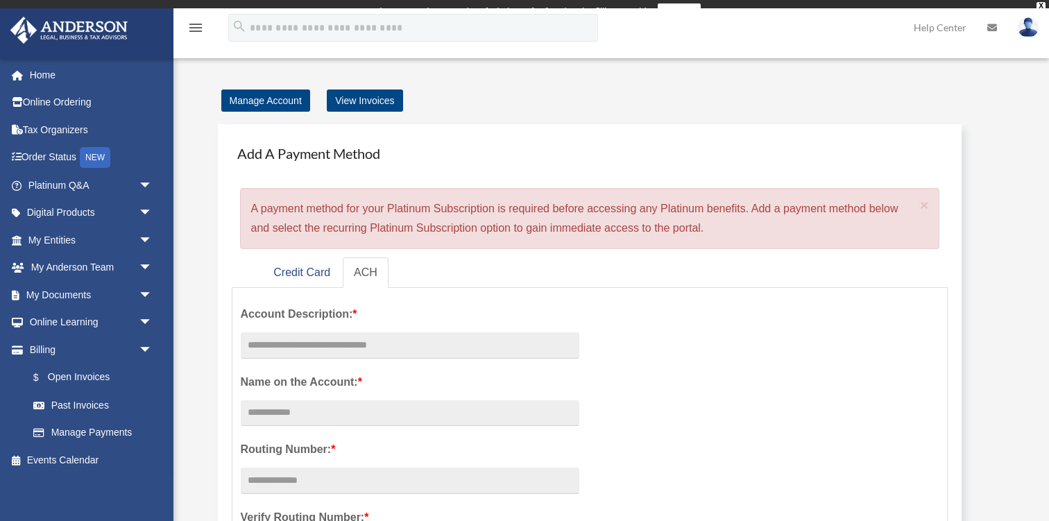 This screenshot has height=521, width=1049. What do you see at coordinates (92, 295) in the screenshot?
I see `a: My Documentsarrow_drop_down` at bounding box center [92, 295].